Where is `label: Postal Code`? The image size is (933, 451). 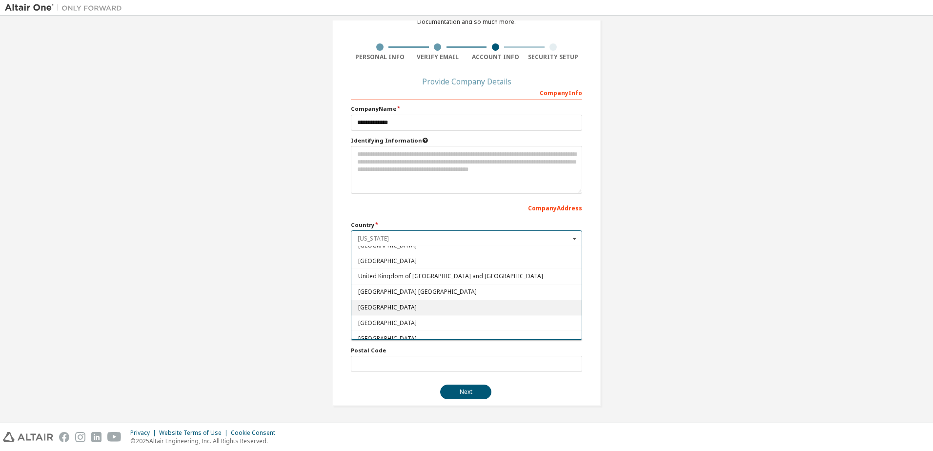
label: Postal Code is located at coordinates (466, 350).